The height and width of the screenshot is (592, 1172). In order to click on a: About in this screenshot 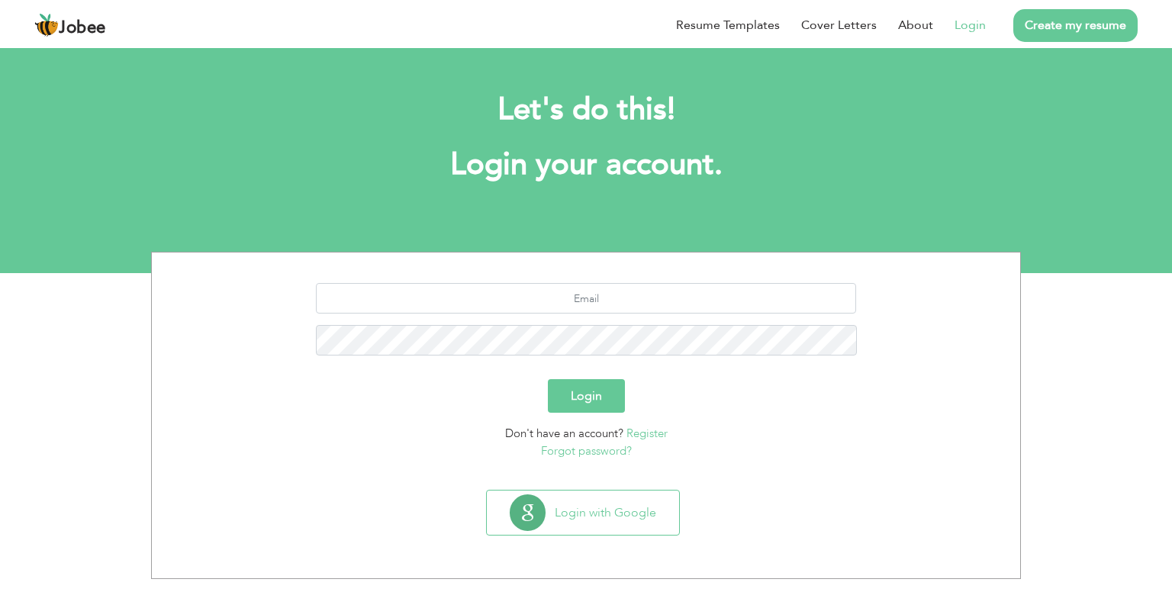, I will do `click(915, 25)`.